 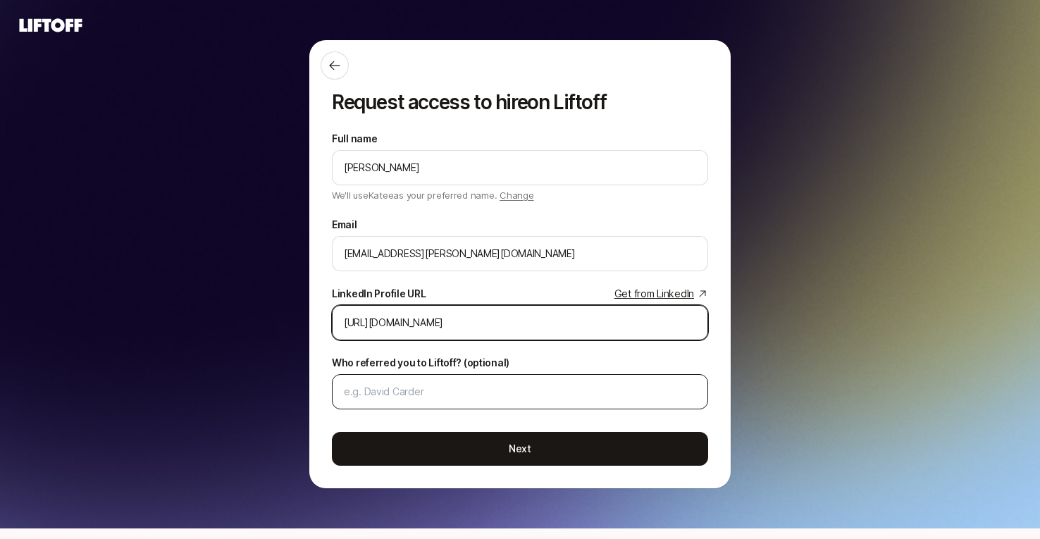 I want to click on div: LinkedIn Profile URL, so click(x=378, y=294).